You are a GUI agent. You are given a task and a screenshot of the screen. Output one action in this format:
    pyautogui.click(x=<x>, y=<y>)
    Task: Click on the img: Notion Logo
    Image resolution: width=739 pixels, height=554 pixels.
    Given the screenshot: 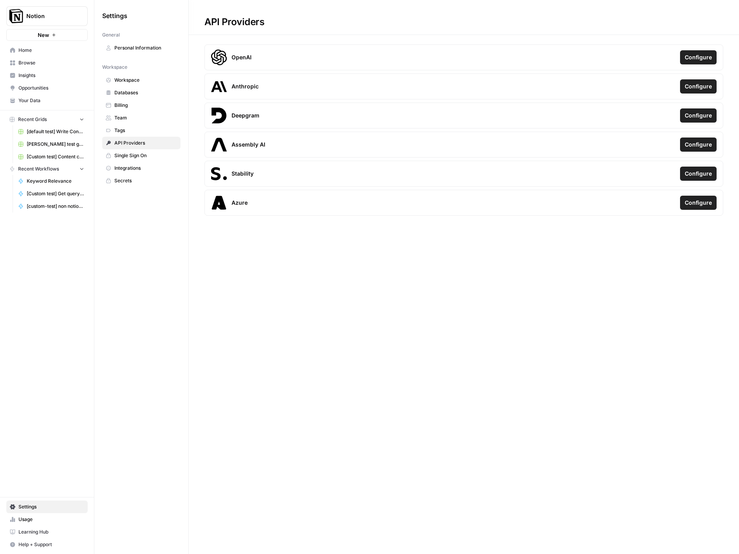 What is the action you would take?
    pyautogui.click(x=16, y=16)
    